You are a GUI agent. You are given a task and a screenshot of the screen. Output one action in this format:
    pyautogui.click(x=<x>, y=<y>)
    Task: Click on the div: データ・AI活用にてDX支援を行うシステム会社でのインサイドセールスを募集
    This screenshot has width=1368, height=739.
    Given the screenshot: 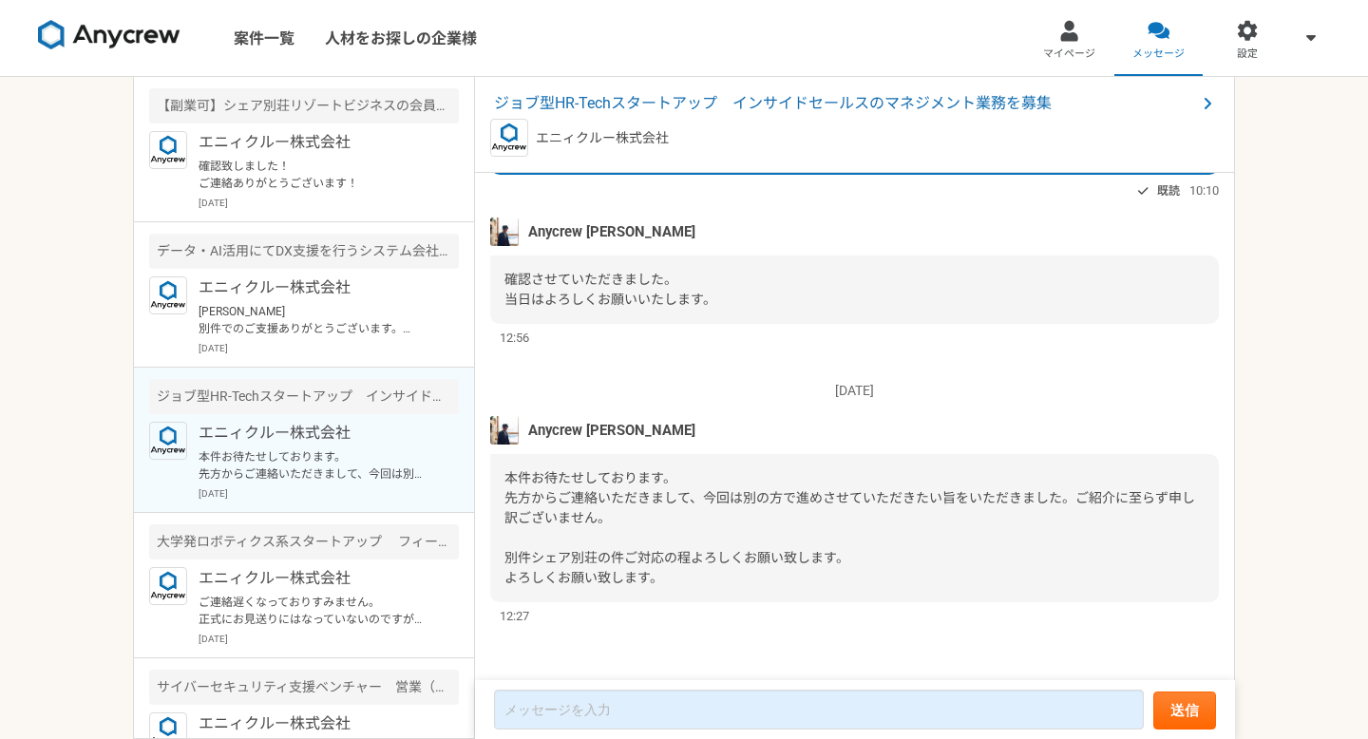 What is the action you would take?
    pyautogui.click(x=304, y=251)
    